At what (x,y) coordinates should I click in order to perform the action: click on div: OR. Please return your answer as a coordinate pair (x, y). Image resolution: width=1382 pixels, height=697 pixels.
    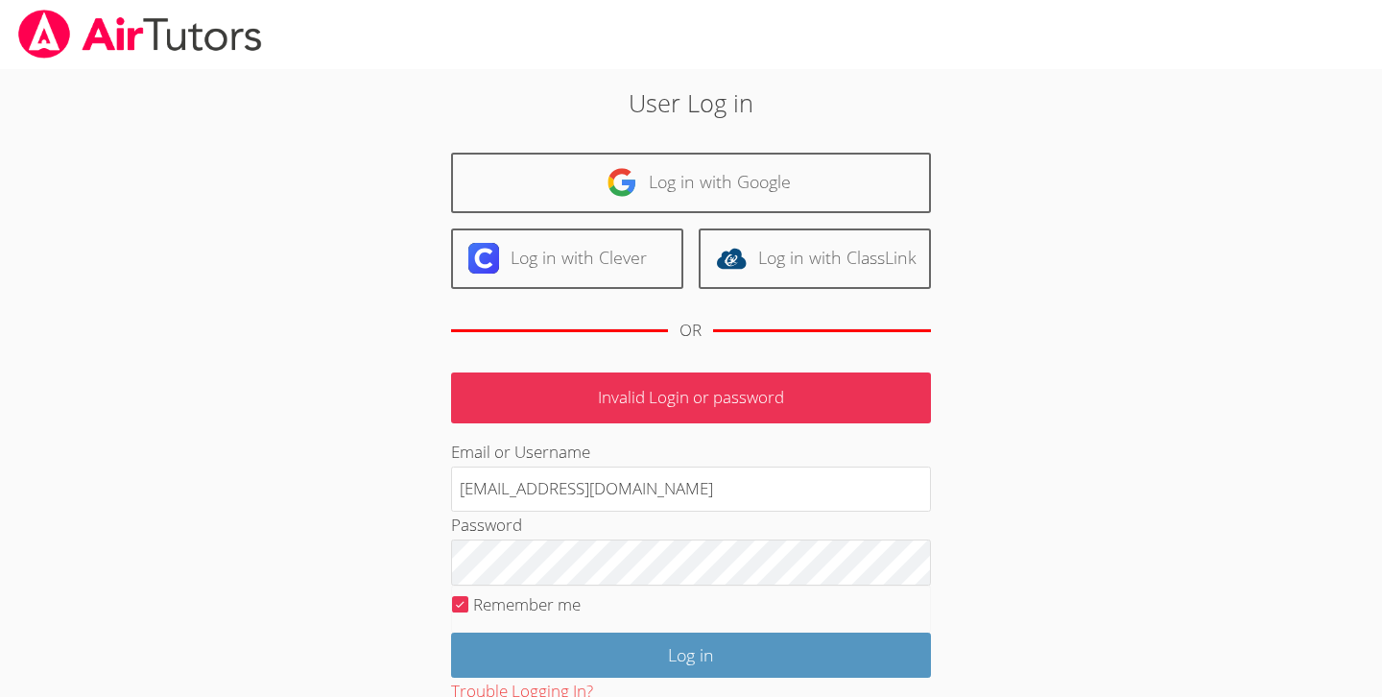
    Looking at the image, I should click on (690, 330).